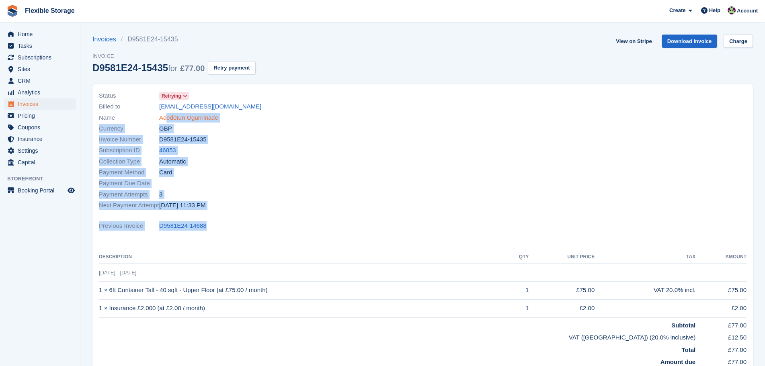 This screenshot has height=366, width=765. Describe the element at coordinates (42, 93) in the screenshot. I see `span: Analytics` at that location.